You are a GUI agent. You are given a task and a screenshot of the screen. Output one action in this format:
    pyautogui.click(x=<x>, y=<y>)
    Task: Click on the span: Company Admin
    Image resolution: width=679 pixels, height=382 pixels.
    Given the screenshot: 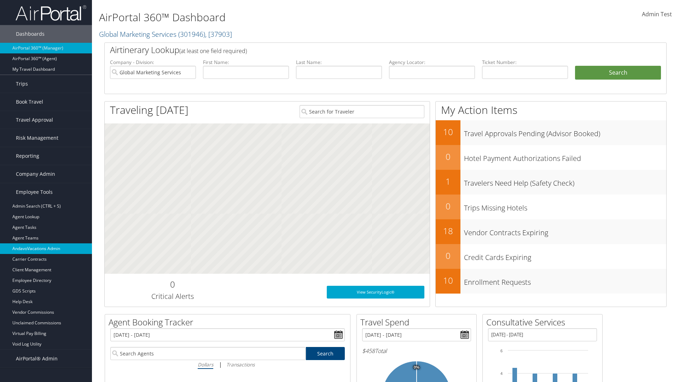 What is the action you would take?
    pyautogui.click(x=35, y=174)
    